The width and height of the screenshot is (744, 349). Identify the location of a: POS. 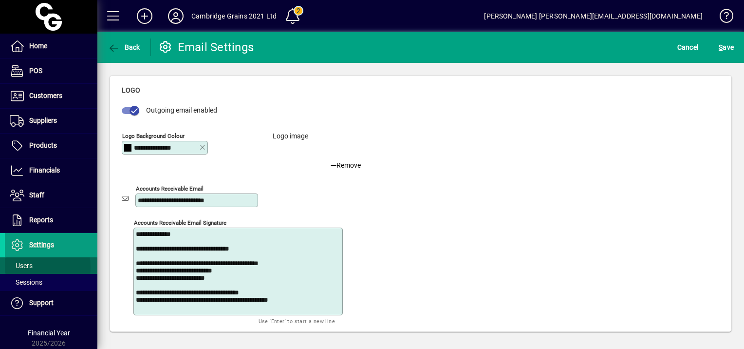
(51, 71).